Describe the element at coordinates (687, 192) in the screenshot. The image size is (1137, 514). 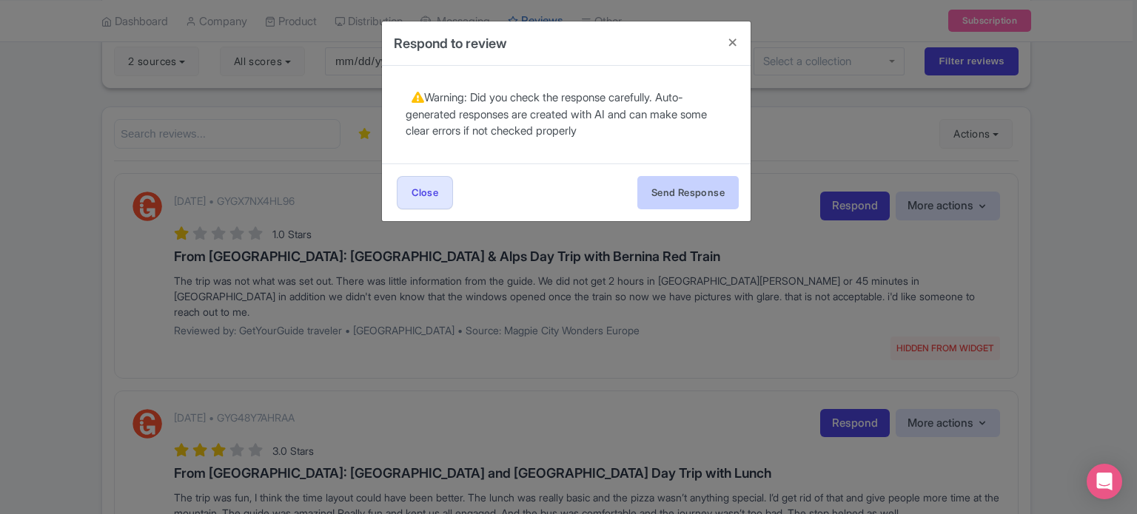
I see `button: Send Response` at that location.